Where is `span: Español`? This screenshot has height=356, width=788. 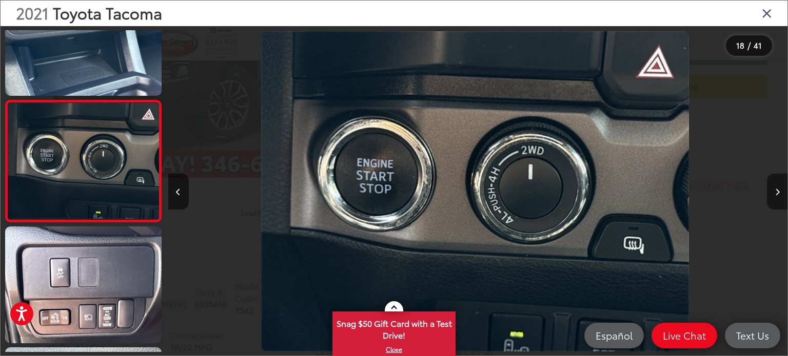
span: Español is located at coordinates (614, 335).